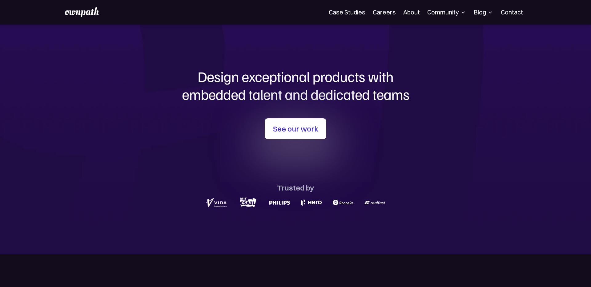 Image resolution: width=591 pixels, height=287 pixels. What do you see at coordinates (512, 12) in the screenshot?
I see `a: Contact` at bounding box center [512, 12].